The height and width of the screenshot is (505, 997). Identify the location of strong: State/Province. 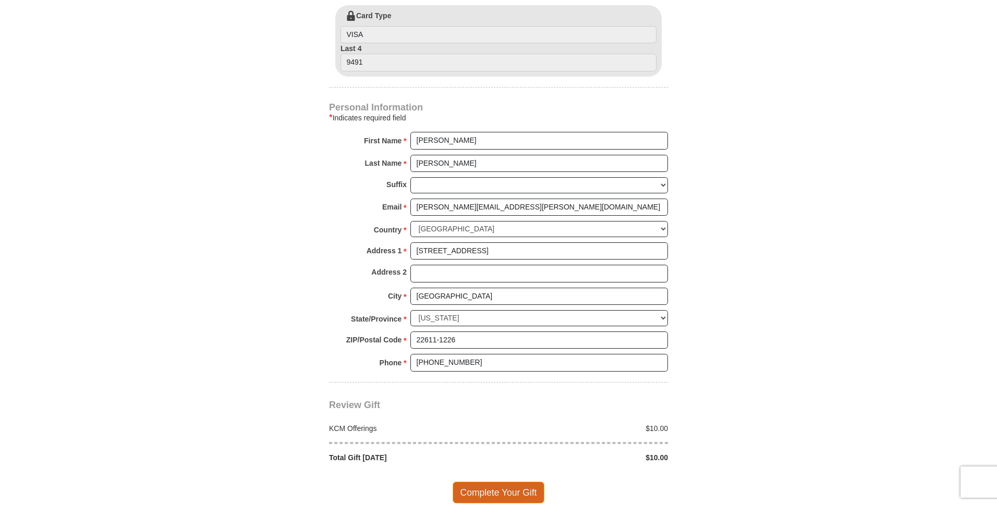
(376, 319).